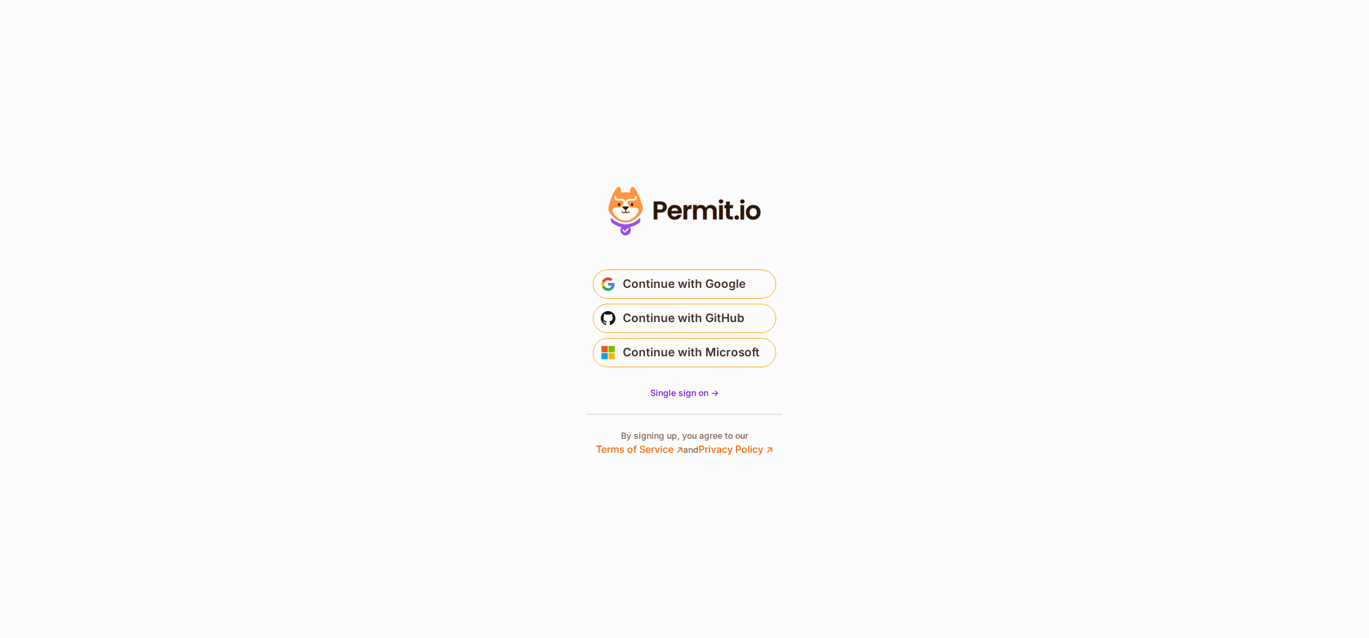  I want to click on a: Single sign on ->, so click(685, 393).